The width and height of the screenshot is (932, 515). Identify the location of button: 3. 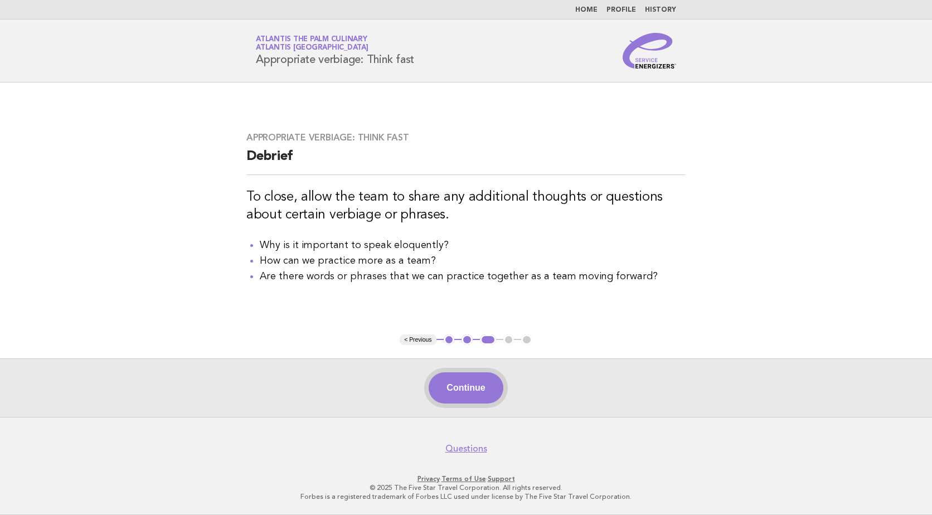
(488, 340).